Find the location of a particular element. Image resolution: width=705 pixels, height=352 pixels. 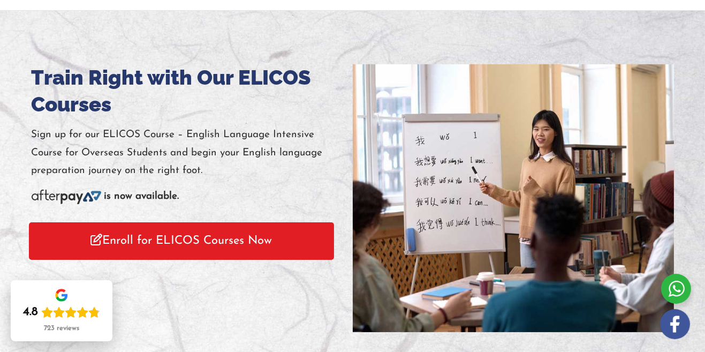

img: white-facebook.png is located at coordinates (675, 324).